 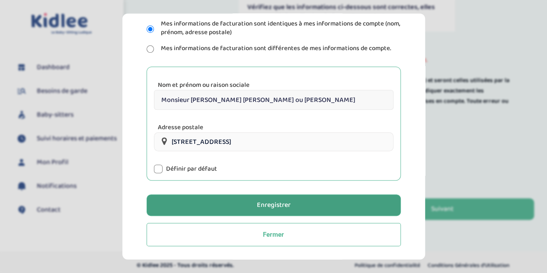 I want to click on input: Adresse postale, so click(x=273, y=142).